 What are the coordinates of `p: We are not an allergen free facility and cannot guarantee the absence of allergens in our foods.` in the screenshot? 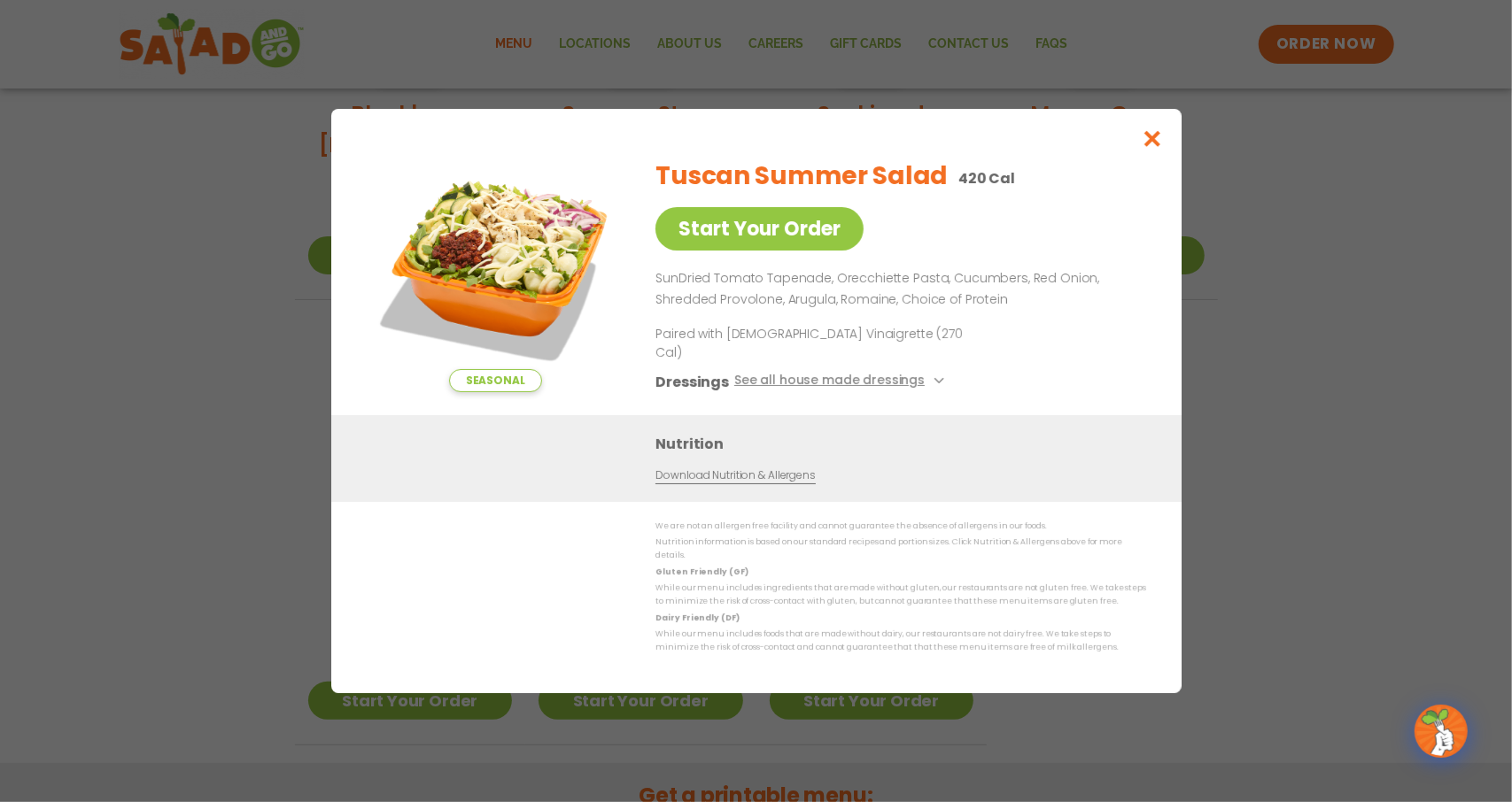 It's located at (901, 526).